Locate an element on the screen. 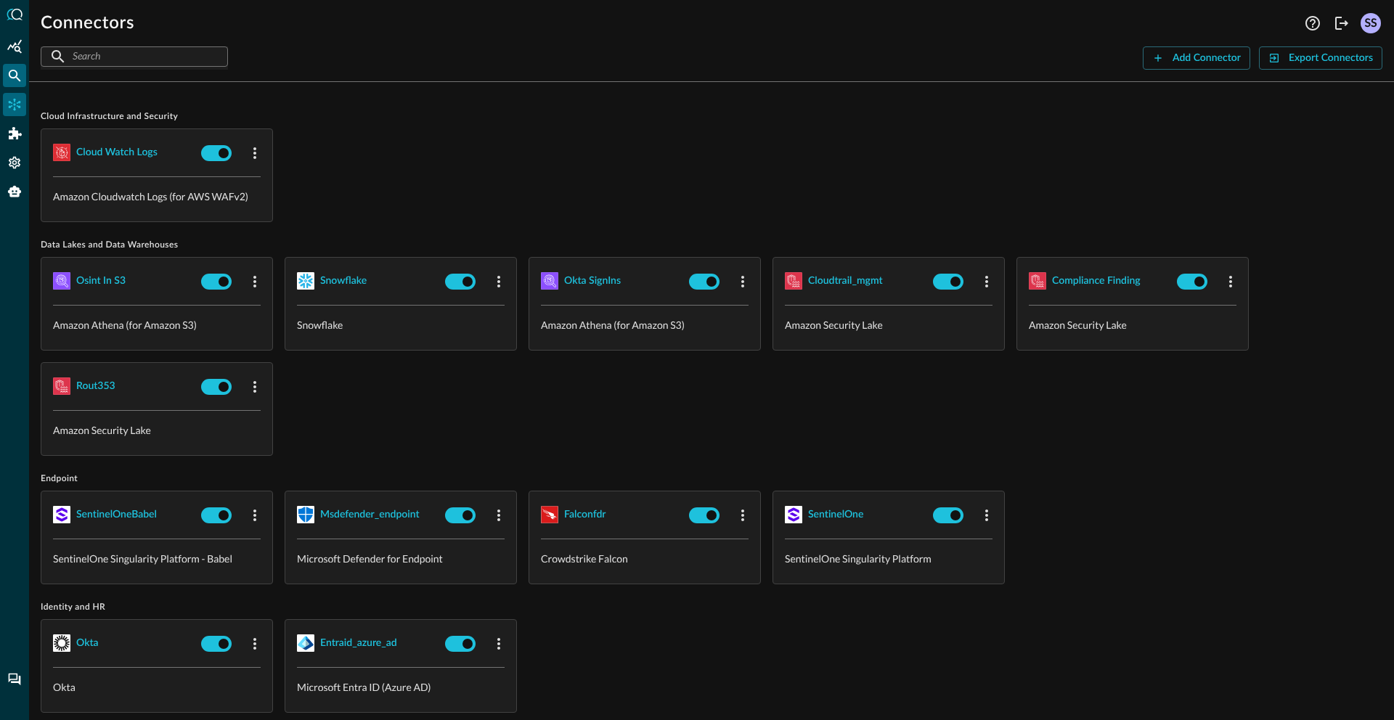 This screenshot has width=1394, height=720. button: Logout is located at coordinates (1342, 23).